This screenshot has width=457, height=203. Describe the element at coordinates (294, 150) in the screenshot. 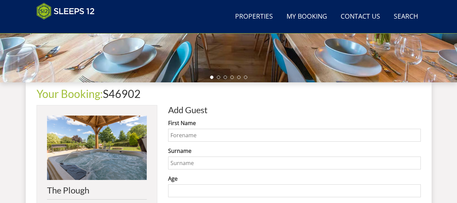

I see `label: Surname` at that location.